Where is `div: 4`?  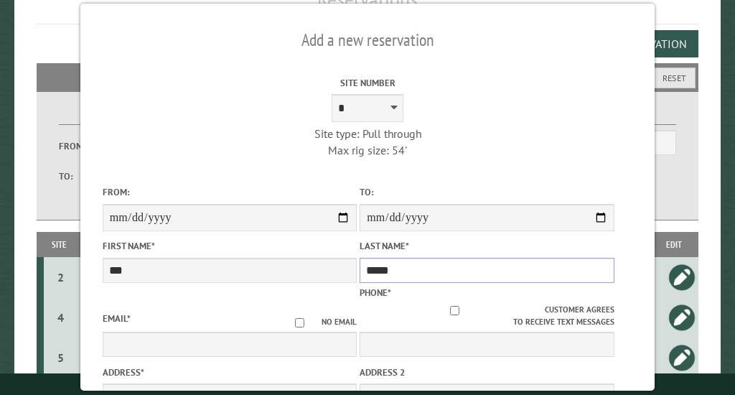
div: 4 is located at coordinates (60, 317).